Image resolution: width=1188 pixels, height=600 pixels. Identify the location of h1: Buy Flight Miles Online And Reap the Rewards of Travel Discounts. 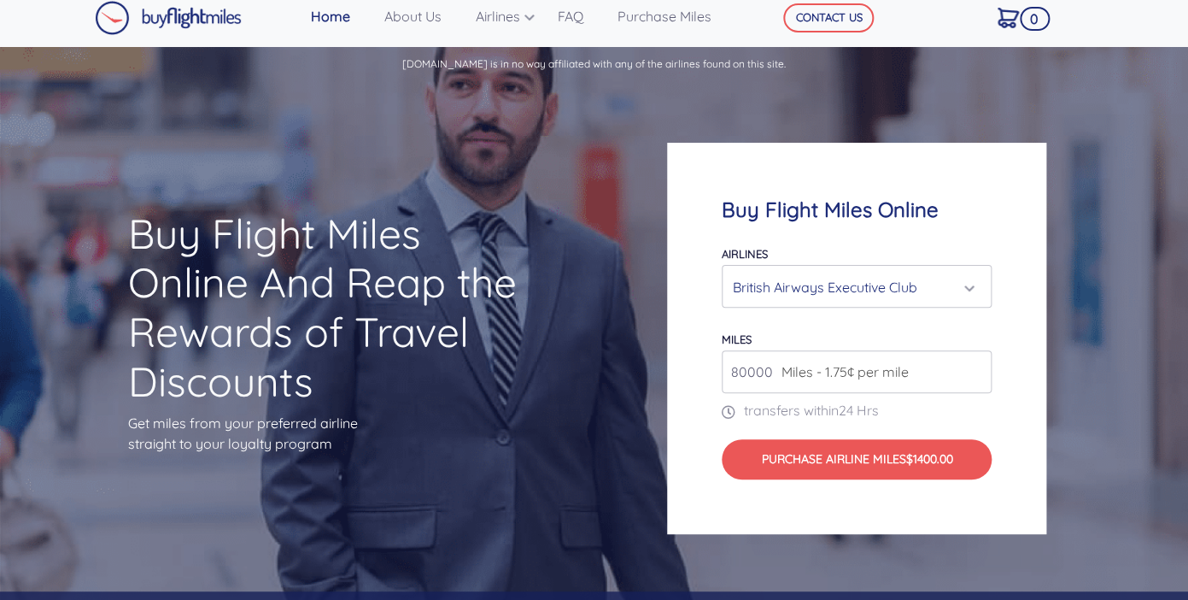
(325, 307).